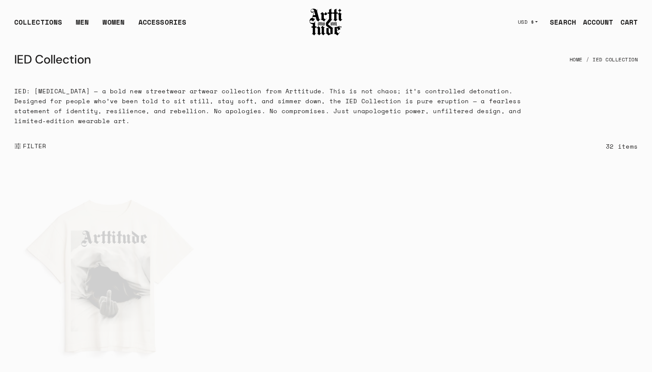 The height and width of the screenshot is (372, 652). Describe the element at coordinates (630, 22) in the screenshot. I see `div: CART` at that location.